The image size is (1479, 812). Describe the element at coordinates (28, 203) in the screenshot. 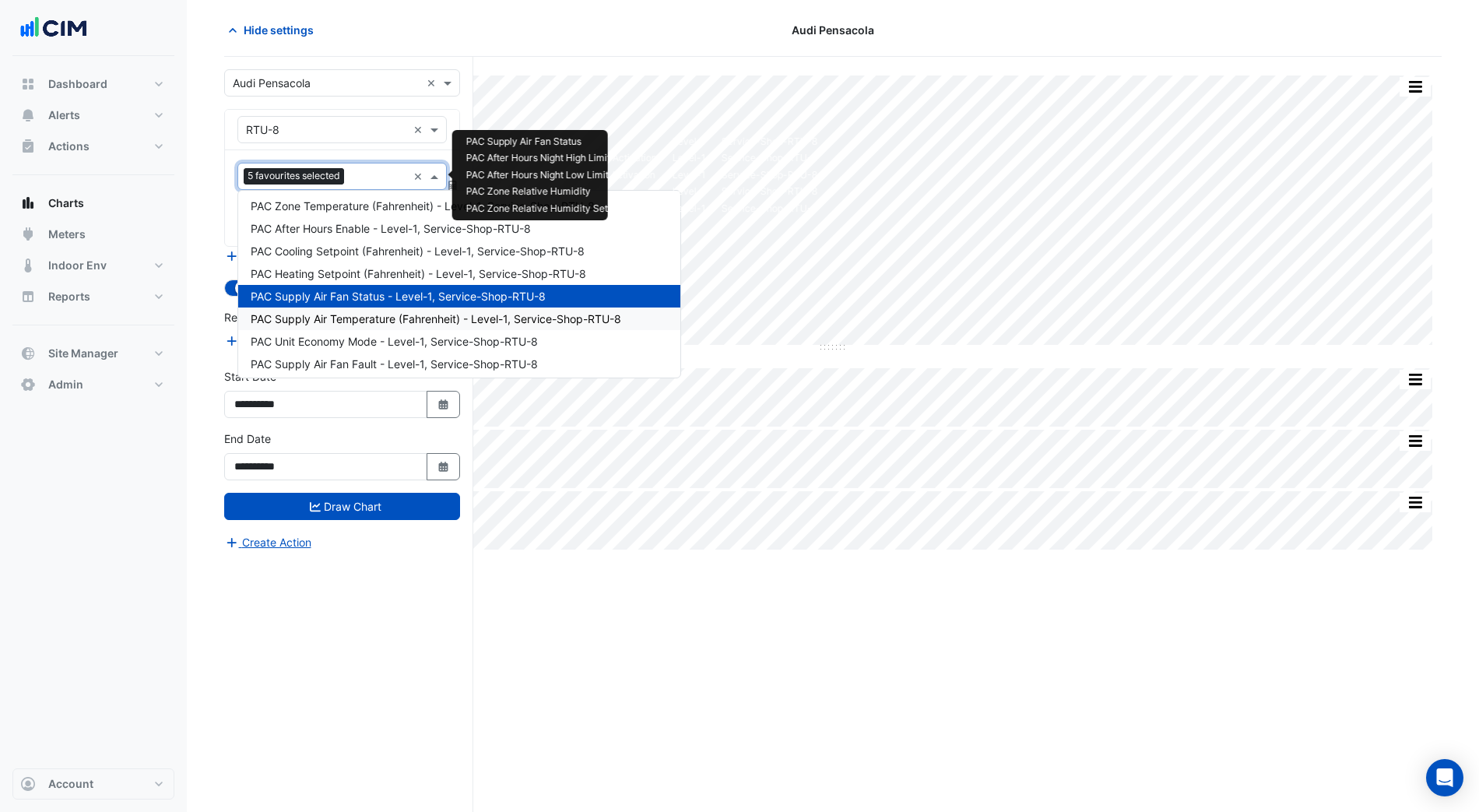

I see `app-icon: Charts` at that location.